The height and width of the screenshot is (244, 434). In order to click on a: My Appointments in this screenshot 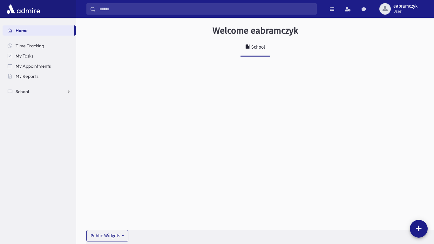, I will do `click(39, 66)`.